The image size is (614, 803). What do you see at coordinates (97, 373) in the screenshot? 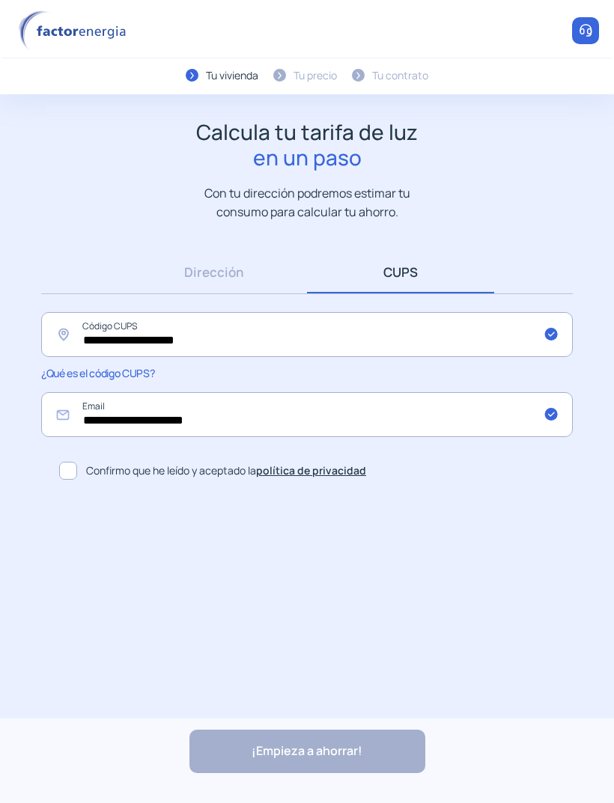
I see `span: ¿Qué es el código CUPS?` at bounding box center [97, 373].